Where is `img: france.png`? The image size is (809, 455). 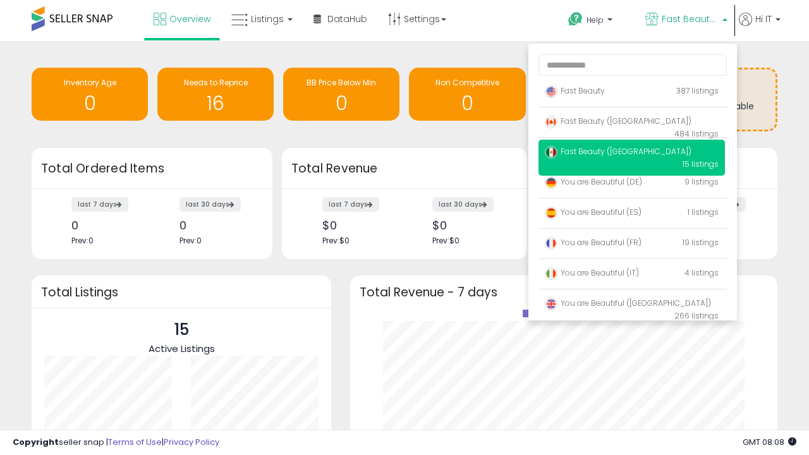
img: france.png is located at coordinates (551, 243).